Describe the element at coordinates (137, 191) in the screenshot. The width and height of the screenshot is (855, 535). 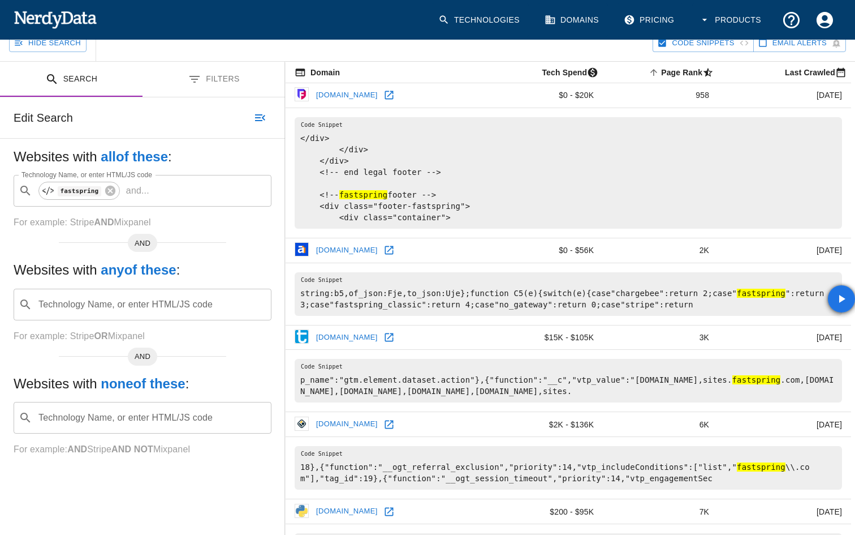
I see `p: and ...` at that location.